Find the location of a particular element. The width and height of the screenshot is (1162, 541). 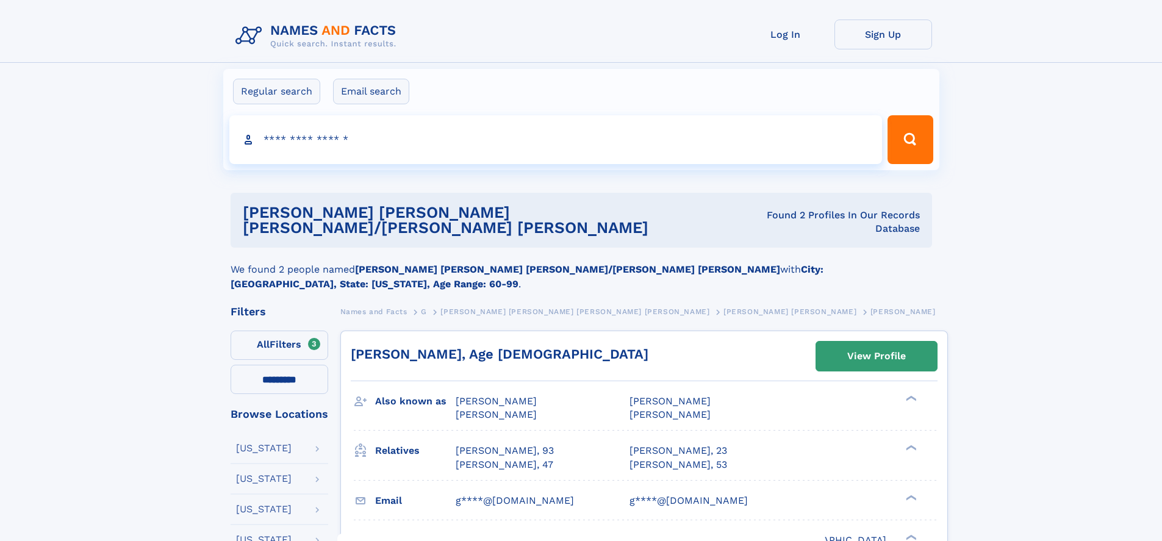

div: View Profile is located at coordinates (876, 356).